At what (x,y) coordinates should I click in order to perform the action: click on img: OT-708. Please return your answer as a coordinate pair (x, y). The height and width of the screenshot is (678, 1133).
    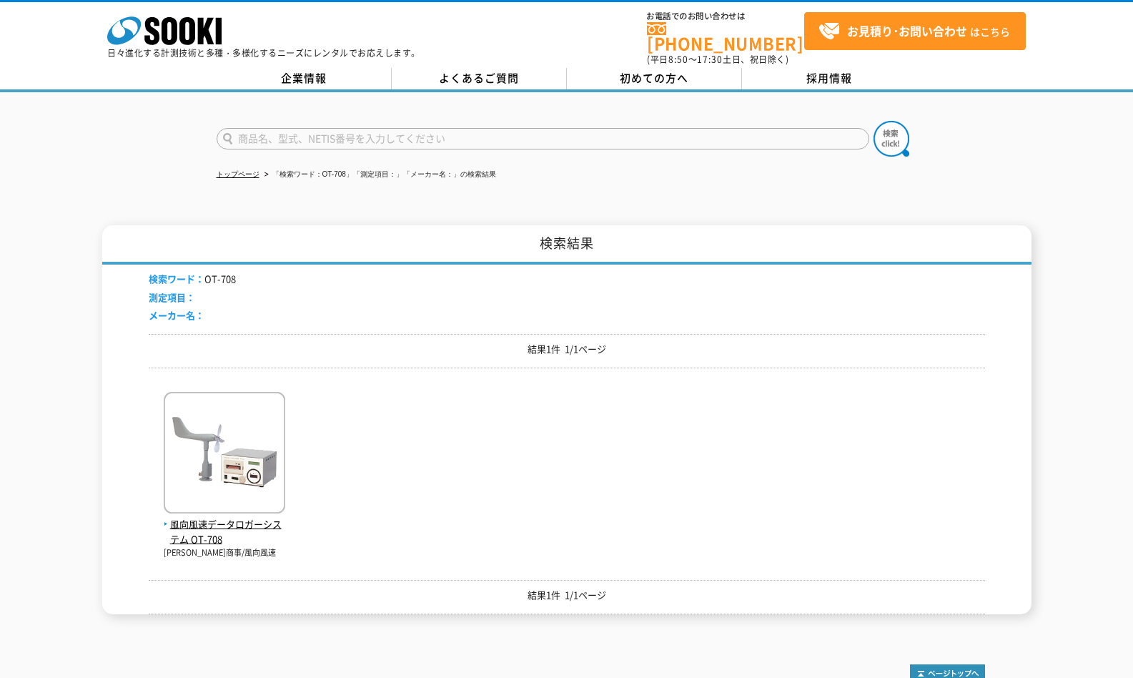
    Looking at the image, I should click on (224, 454).